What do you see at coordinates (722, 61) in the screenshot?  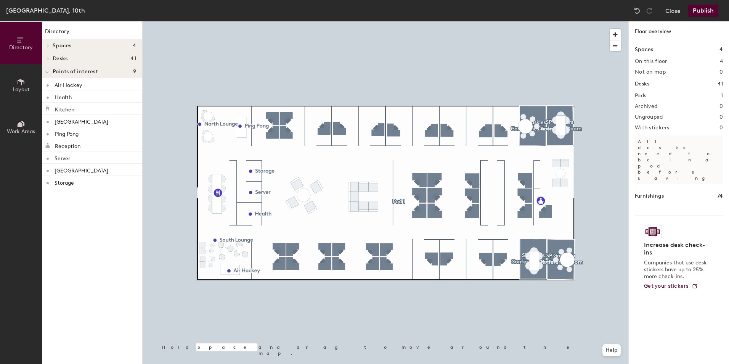 I see `h2: 4` at bounding box center [722, 61].